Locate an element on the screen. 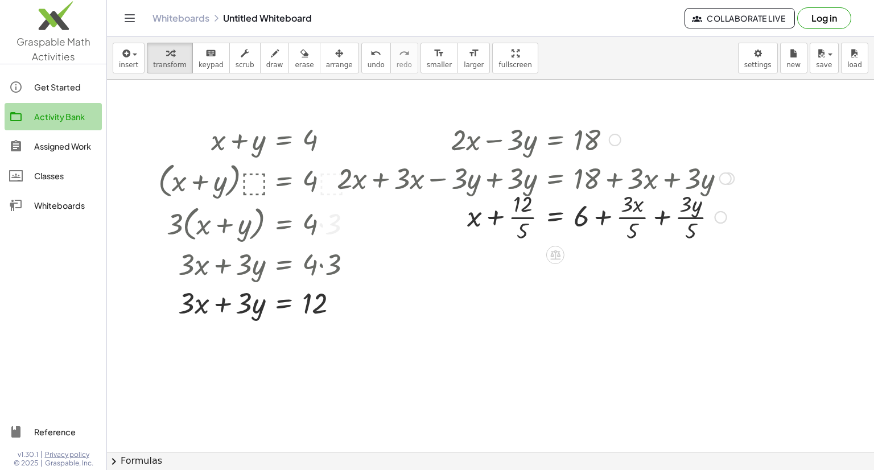  i: undo is located at coordinates (376, 53).